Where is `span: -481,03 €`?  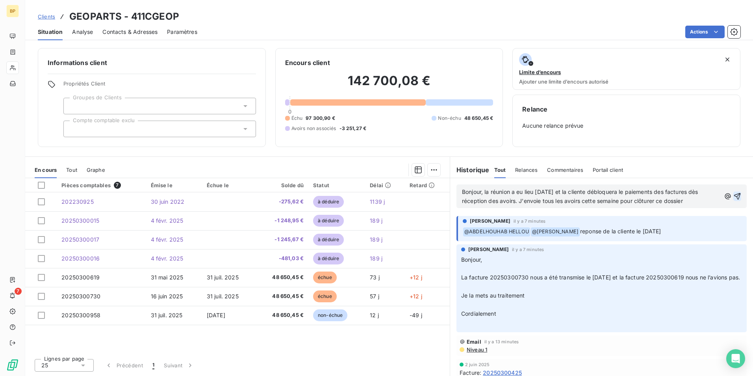 span: -481,03 € is located at coordinates (282, 258).